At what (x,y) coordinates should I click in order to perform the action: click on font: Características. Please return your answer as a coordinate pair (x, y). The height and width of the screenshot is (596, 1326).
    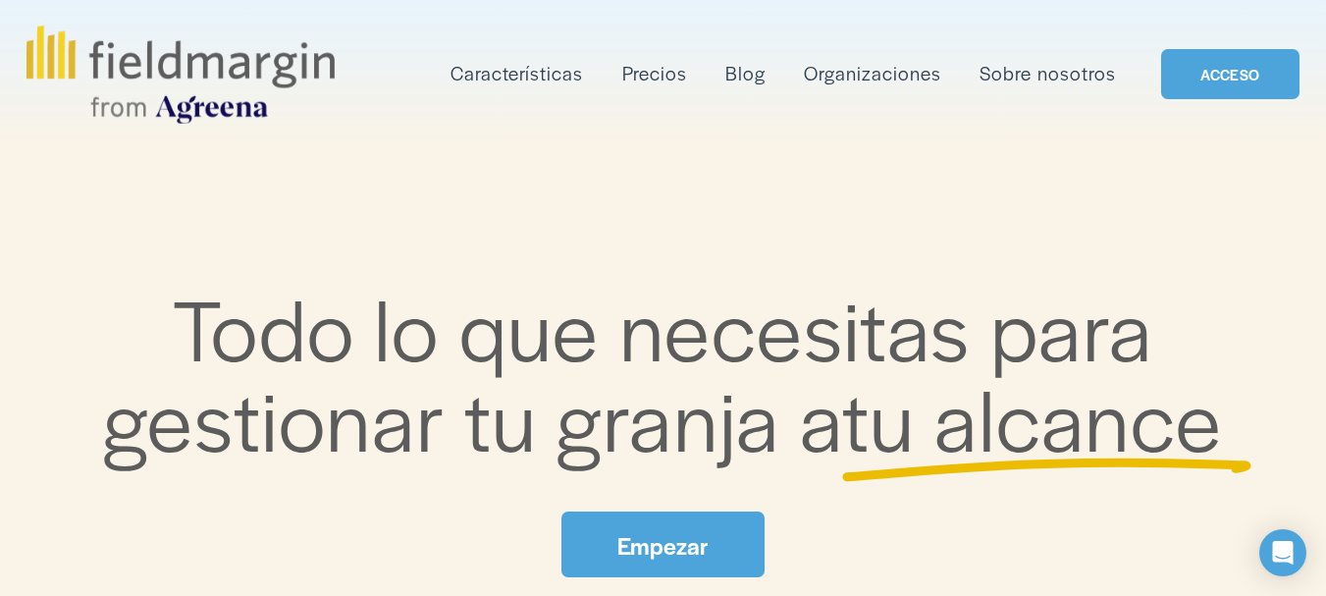
    Looking at the image, I should click on (516, 73).